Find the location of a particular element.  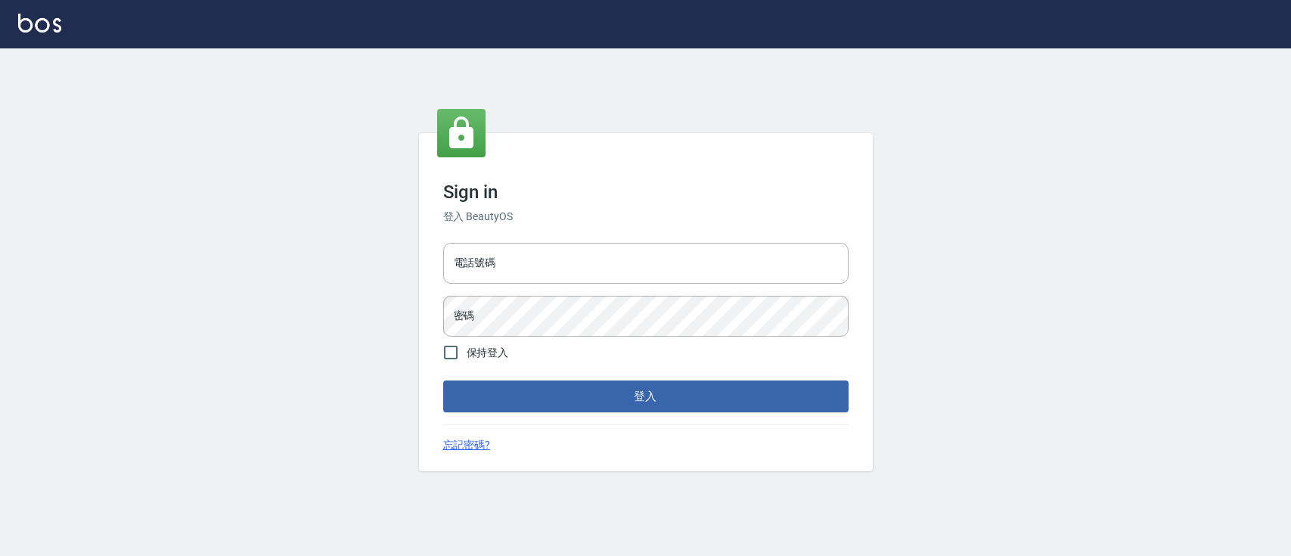

h3: Sign in is located at coordinates (646, 192).